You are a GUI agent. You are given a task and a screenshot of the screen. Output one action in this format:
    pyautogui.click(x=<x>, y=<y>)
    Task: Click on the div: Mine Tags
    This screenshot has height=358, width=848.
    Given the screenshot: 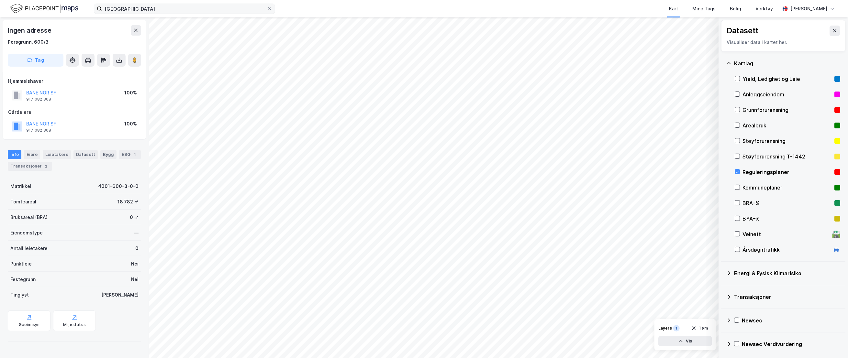 What is the action you would take?
    pyautogui.click(x=704, y=9)
    